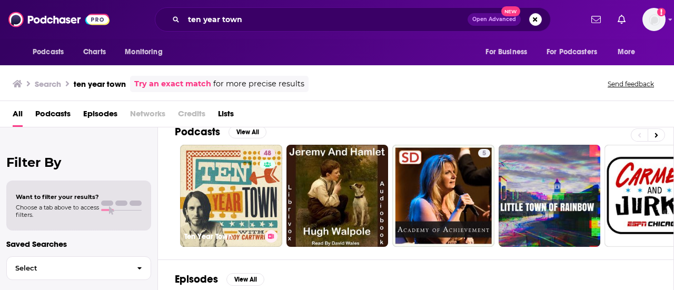  What do you see at coordinates (17, 116) in the screenshot?
I see `a: All` at bounding box center [17, 116].